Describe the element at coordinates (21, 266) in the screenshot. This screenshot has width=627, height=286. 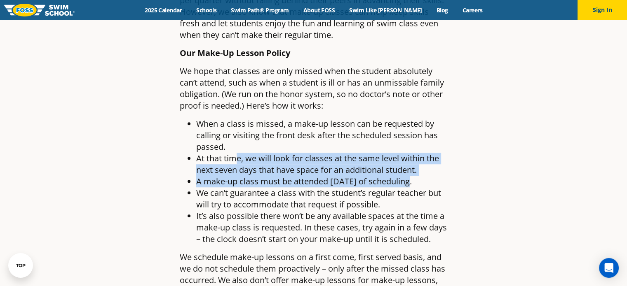
I see `div: TOP` at that location.